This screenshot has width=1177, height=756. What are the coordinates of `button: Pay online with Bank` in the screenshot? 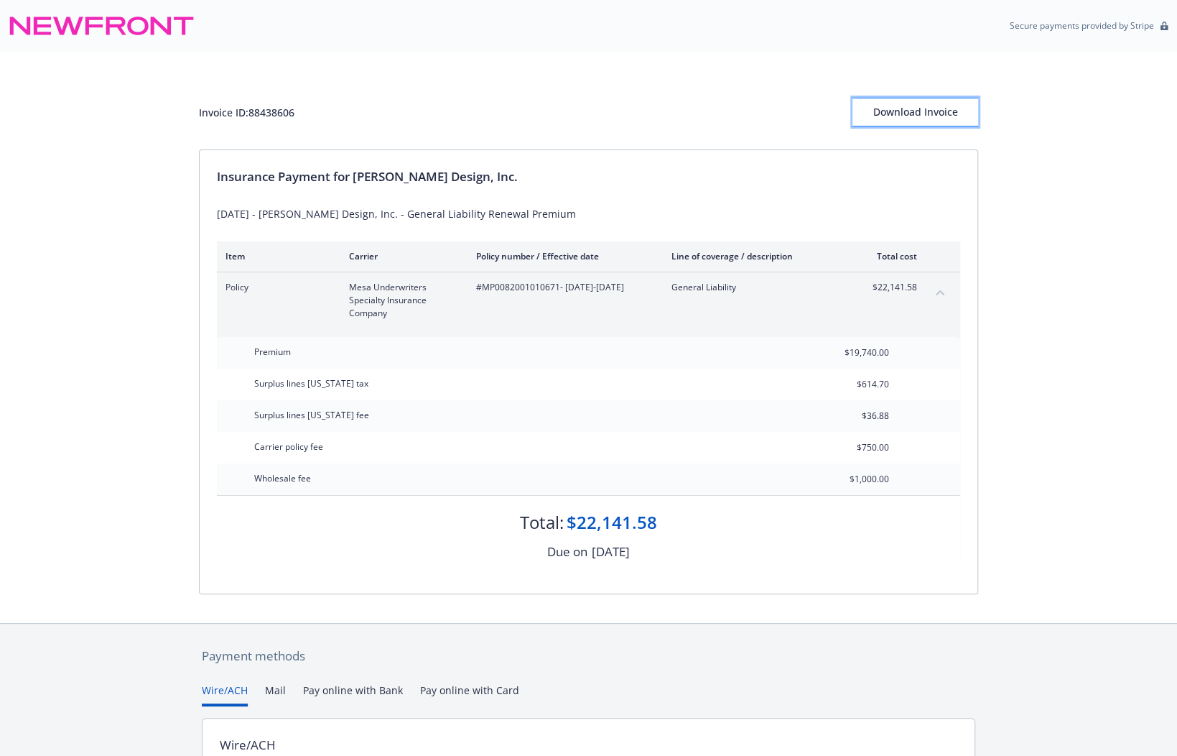 It's located at (353, 694).